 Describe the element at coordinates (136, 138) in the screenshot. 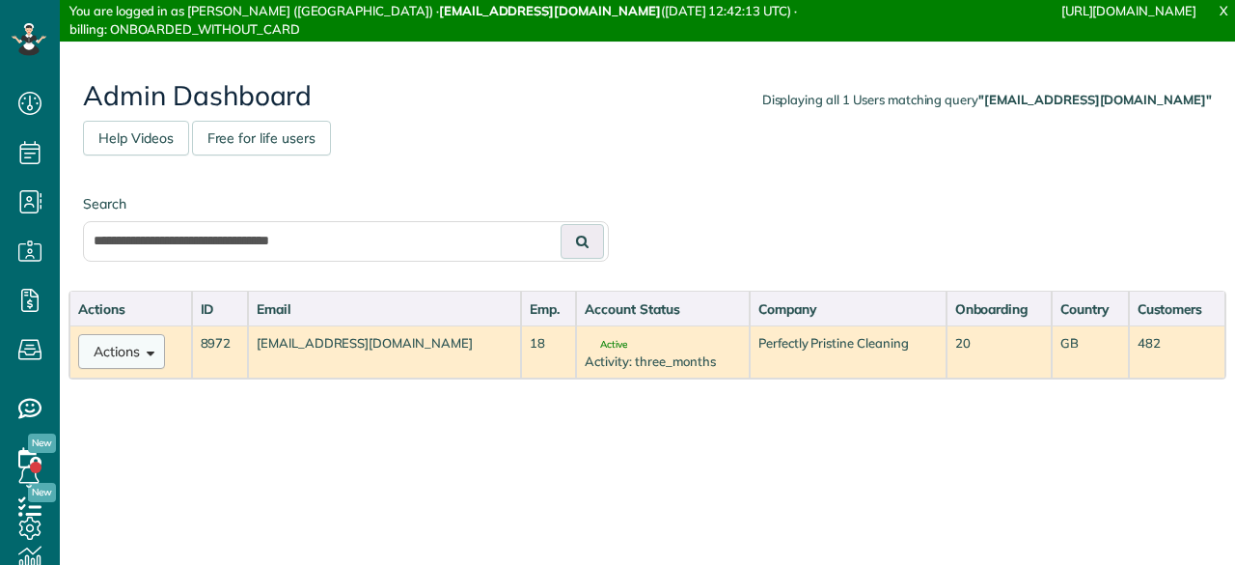

I see `a: Help Videos` at that location.